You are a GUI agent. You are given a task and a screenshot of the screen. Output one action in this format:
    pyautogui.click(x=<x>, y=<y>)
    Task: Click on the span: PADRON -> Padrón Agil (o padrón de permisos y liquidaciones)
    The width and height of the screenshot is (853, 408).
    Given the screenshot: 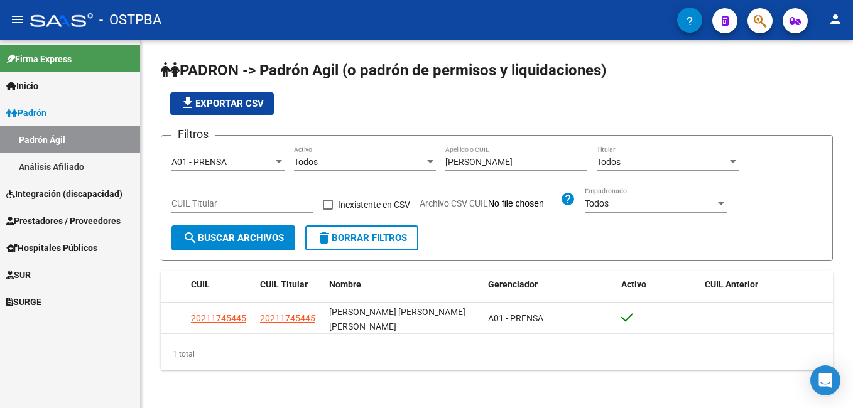 What is the action you would take?
    pyautogui.click(x=383, y=70)
    